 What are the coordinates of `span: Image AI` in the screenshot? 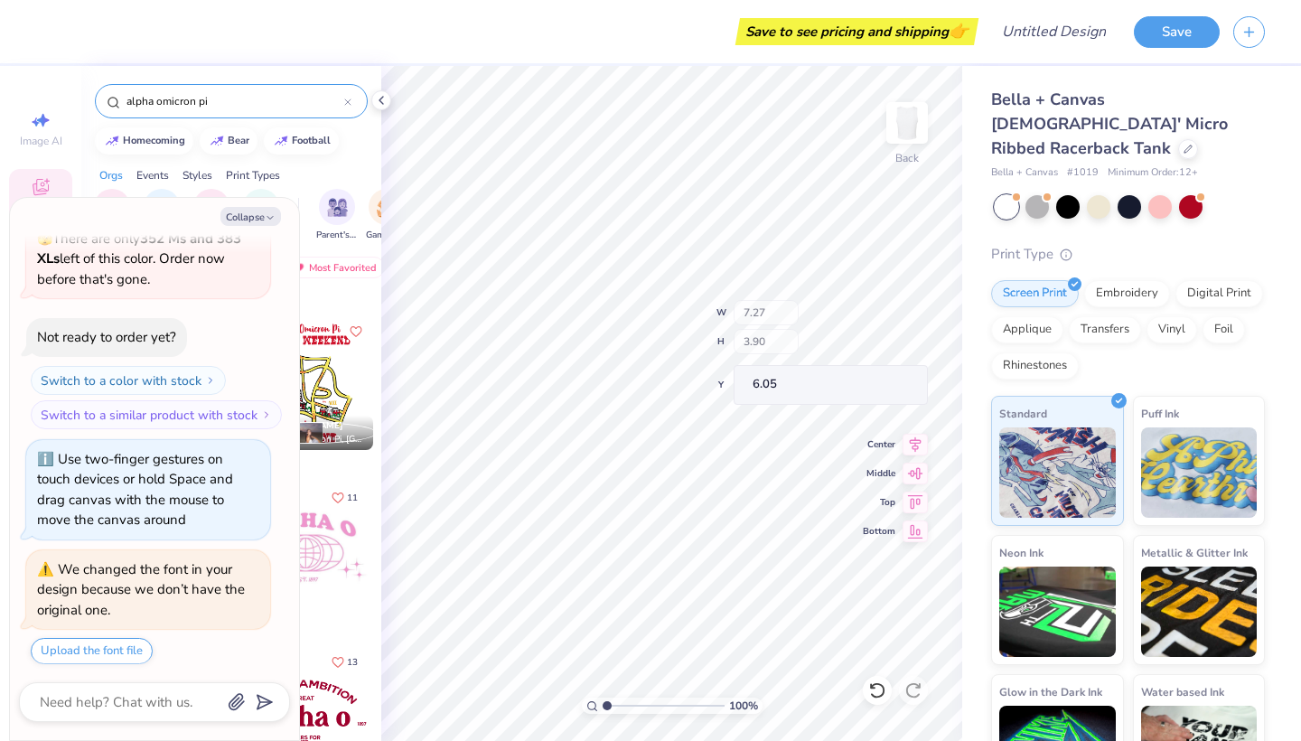 It's located at (41, 141).